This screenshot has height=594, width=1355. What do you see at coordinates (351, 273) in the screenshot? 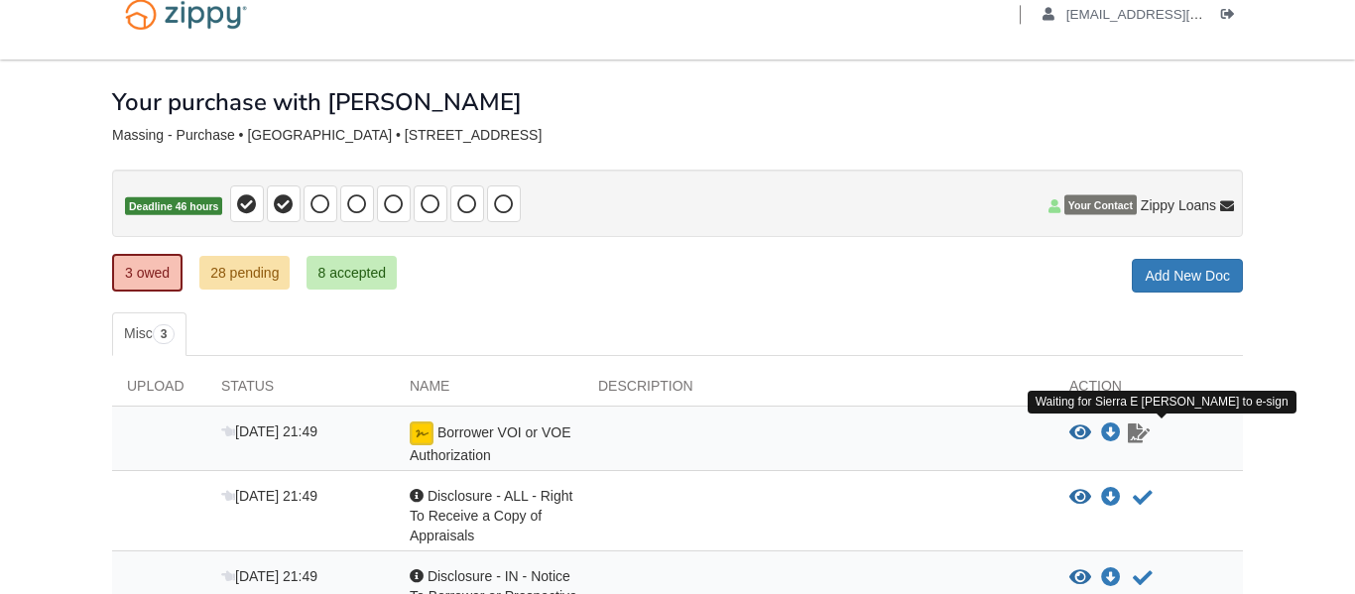
I see `a: 8 accepted` at bounding box center [351, 273].